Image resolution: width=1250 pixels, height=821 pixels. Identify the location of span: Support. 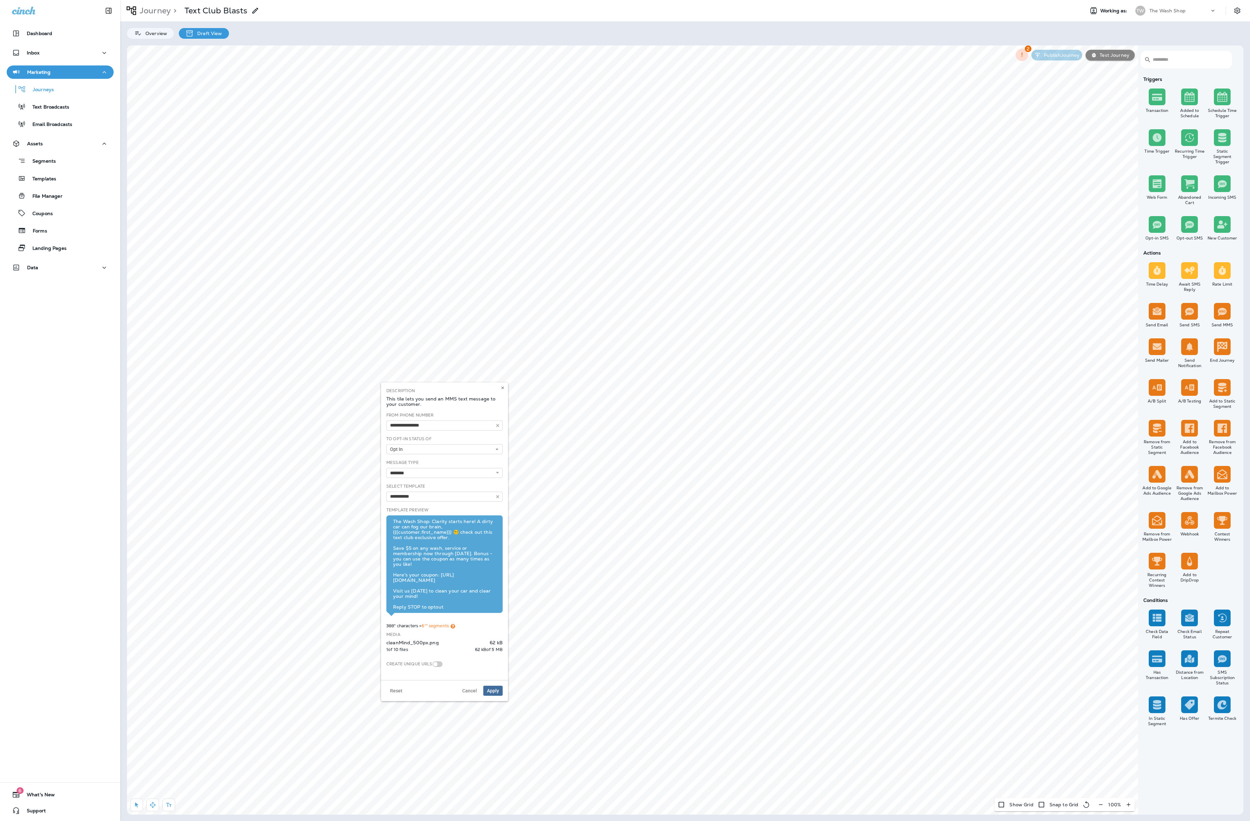
(33, 812).